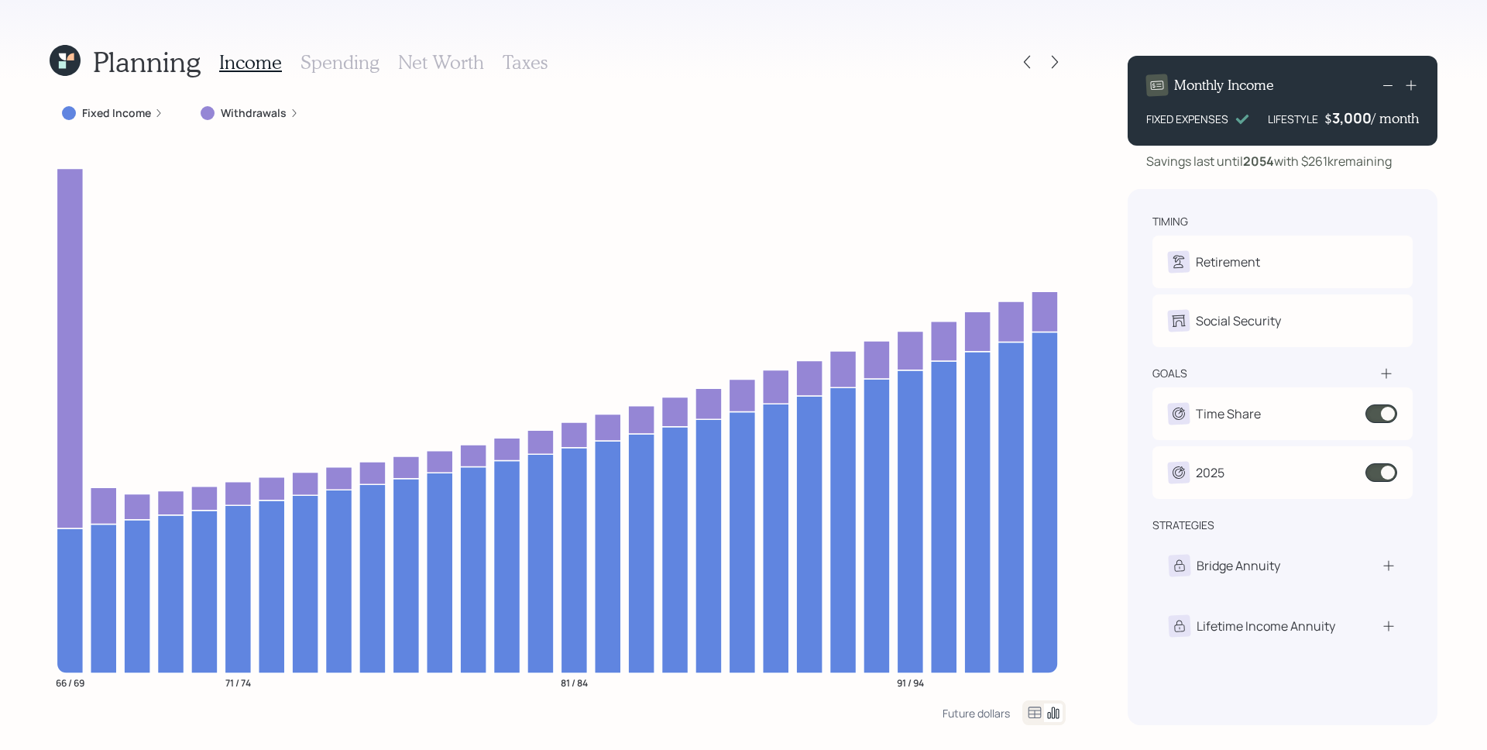 The width and height of the screenshot is (1487, 750). Describe the element at coordinates (340, 62) in the screenshot. I see `h3: Spending` at that location.